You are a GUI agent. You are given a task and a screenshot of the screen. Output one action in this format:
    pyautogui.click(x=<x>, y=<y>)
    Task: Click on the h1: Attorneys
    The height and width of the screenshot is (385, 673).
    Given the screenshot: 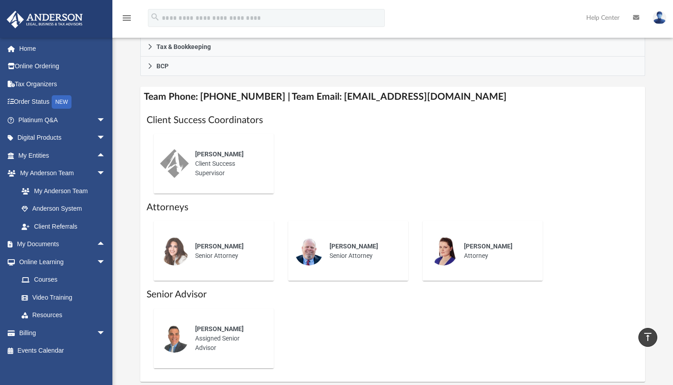 What is the action you would take?
    pyautogui.click(x=393, y=207)
    